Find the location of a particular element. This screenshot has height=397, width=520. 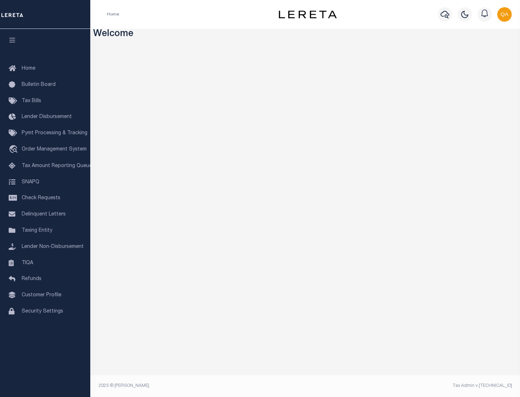

span: TIQA is located at coordinates (27, 263).